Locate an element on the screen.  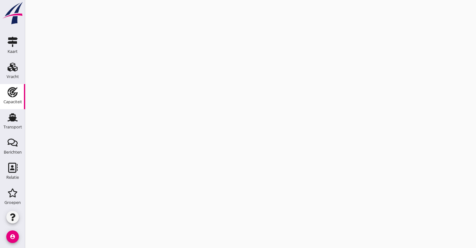
img: logo-small.a267ee39.svg is located at coordinates (13, 13).